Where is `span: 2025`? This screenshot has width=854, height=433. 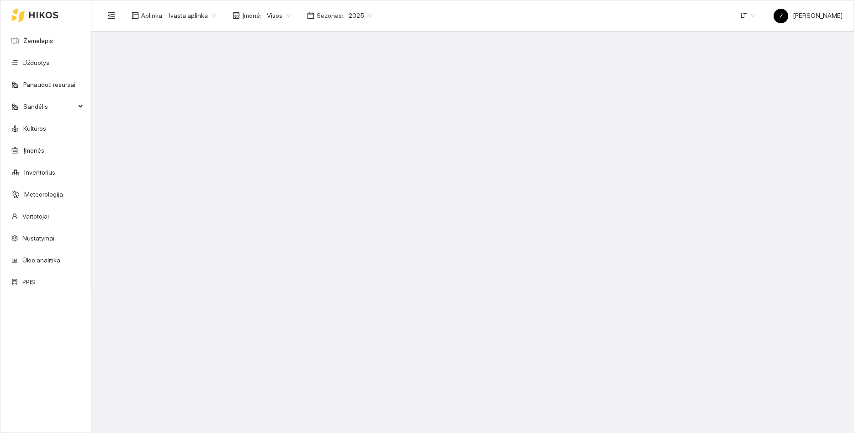
span: 2025 is located at coordinates (361, 16).